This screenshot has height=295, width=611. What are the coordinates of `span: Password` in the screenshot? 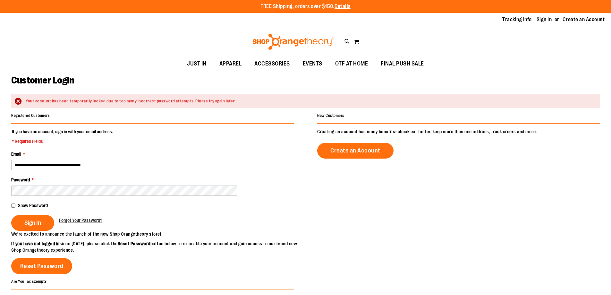 It's located at (21, 180).